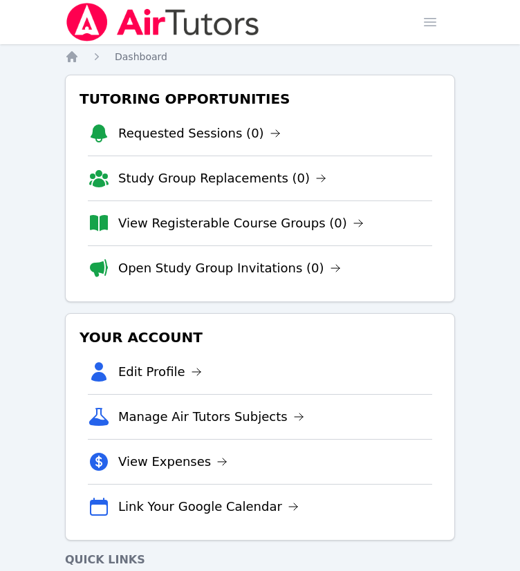 The image size is (520, 571). What do you see at coordinates (160, 372) in the screenshot?
I see `a: Edit Profile` at bounding box center [160, 372].